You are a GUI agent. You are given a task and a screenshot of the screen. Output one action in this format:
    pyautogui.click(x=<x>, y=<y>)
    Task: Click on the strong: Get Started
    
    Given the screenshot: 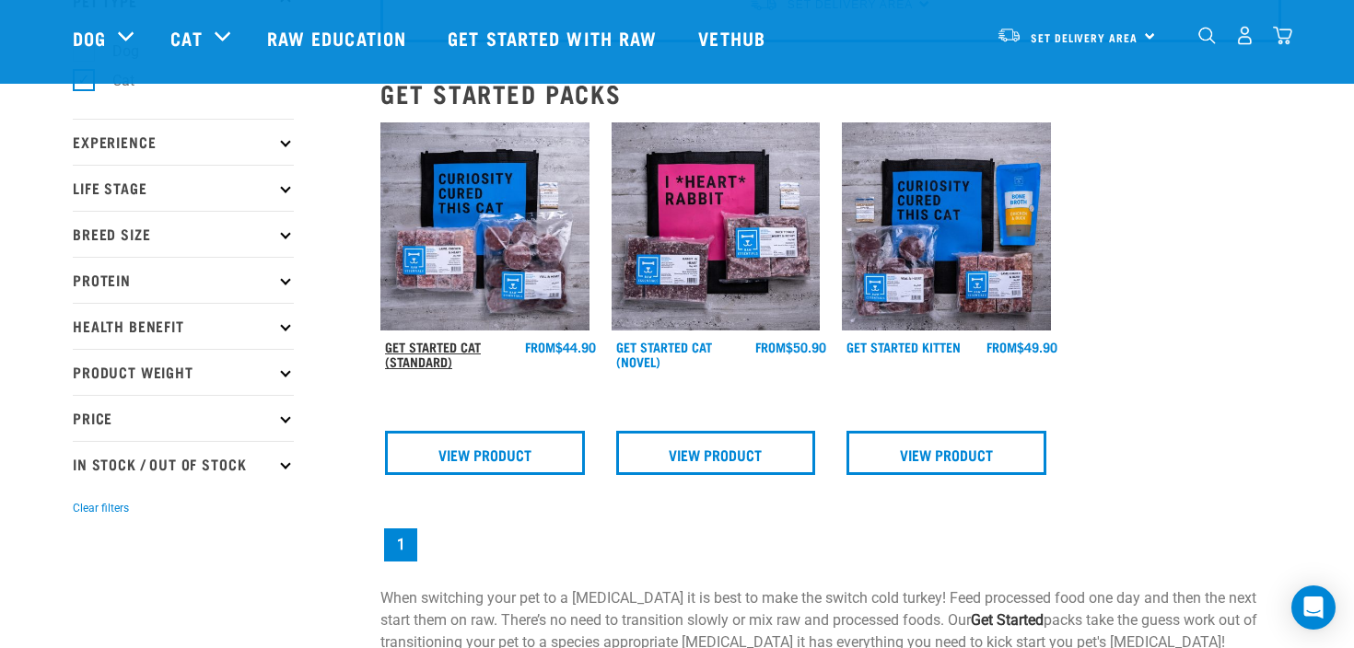 What is the action you would take?
    pyautogui.click(x=1007, y=620)
    